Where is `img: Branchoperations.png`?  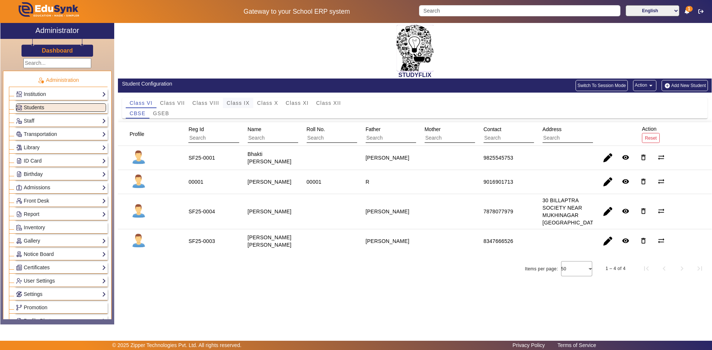 img: Branchoperations.png is located at coordinates (19, 308).